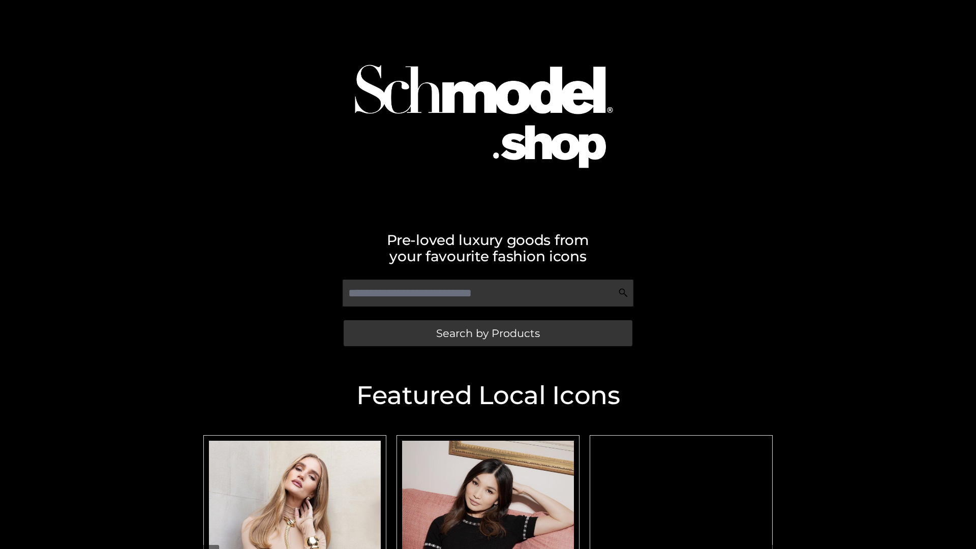 The width and height of the screenshot is (976, 549). What do you see at coordinates (488, 333) in the screenshot?
I see `span: Search by Products` at bounding box center [488, 333].